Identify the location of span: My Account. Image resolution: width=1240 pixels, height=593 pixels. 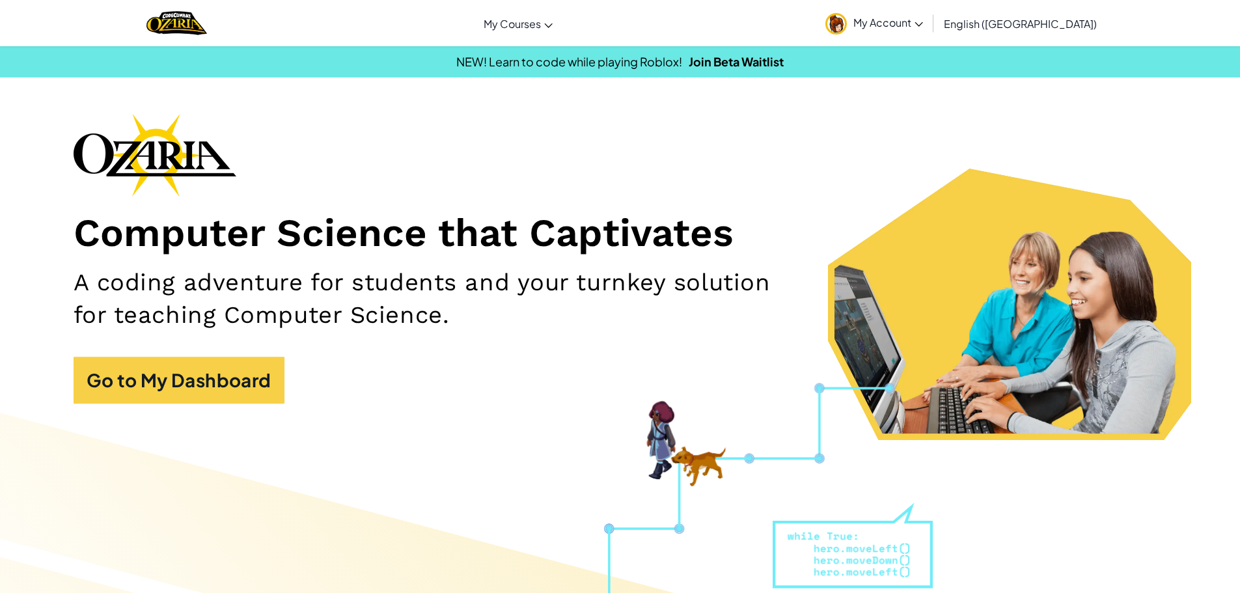
(888, 22).